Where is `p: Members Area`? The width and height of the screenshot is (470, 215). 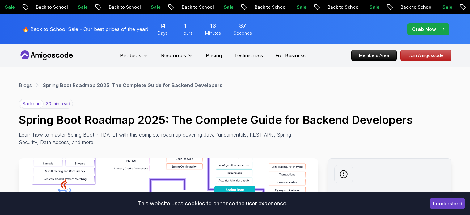
p: Members Area is located at coordinates (374, 55).